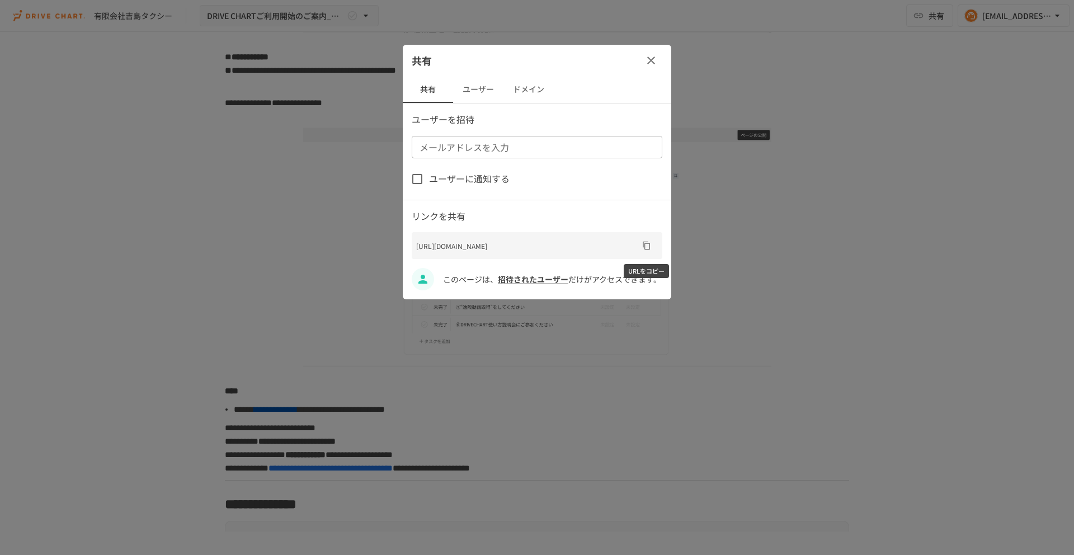 The width and height of the screenshot is (1074, 555). I want to click on button: ユーザー, so click(478, 89).